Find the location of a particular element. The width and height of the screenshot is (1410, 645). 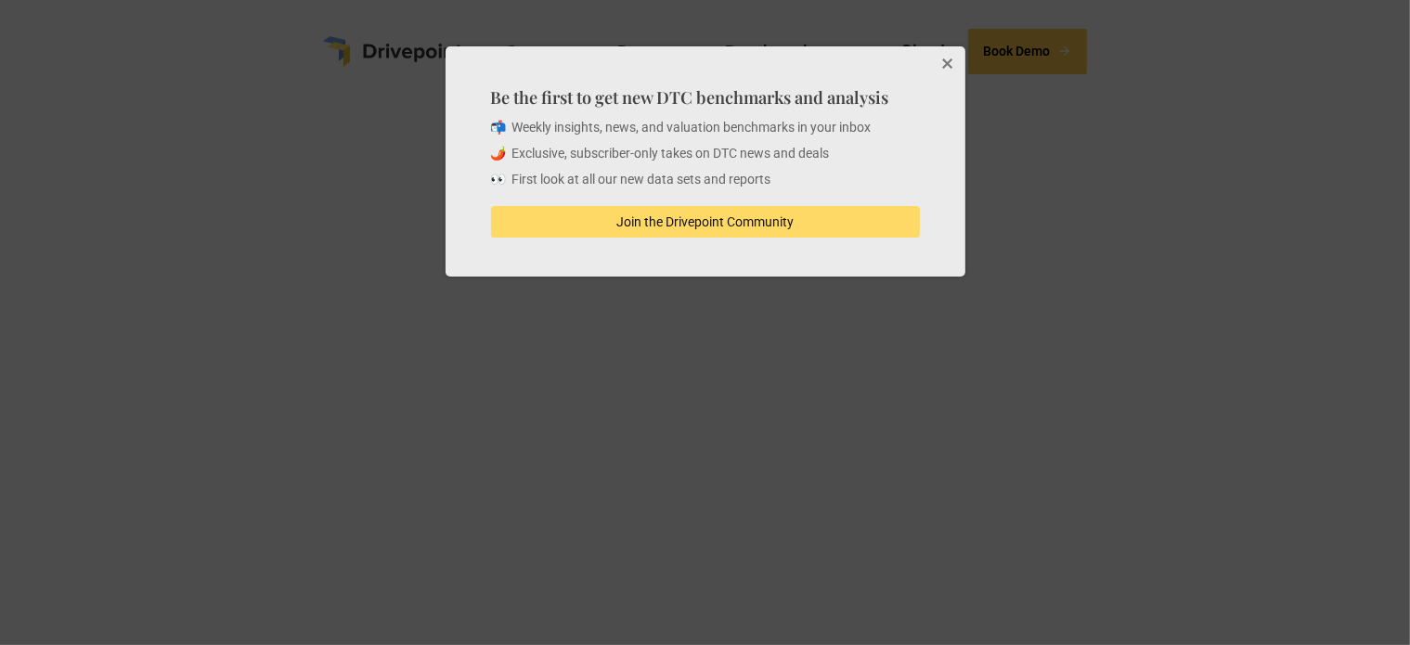

button: Close is located at coordinates (946, 65).